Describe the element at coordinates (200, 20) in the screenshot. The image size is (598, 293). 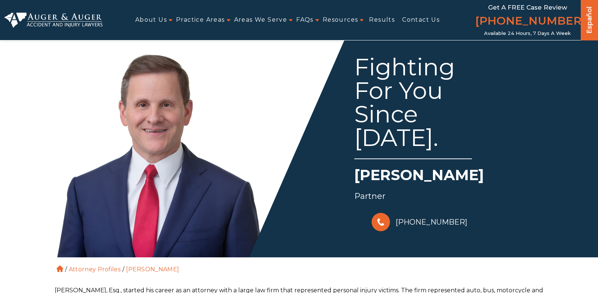
I see `a: Practice Areas` at that location.